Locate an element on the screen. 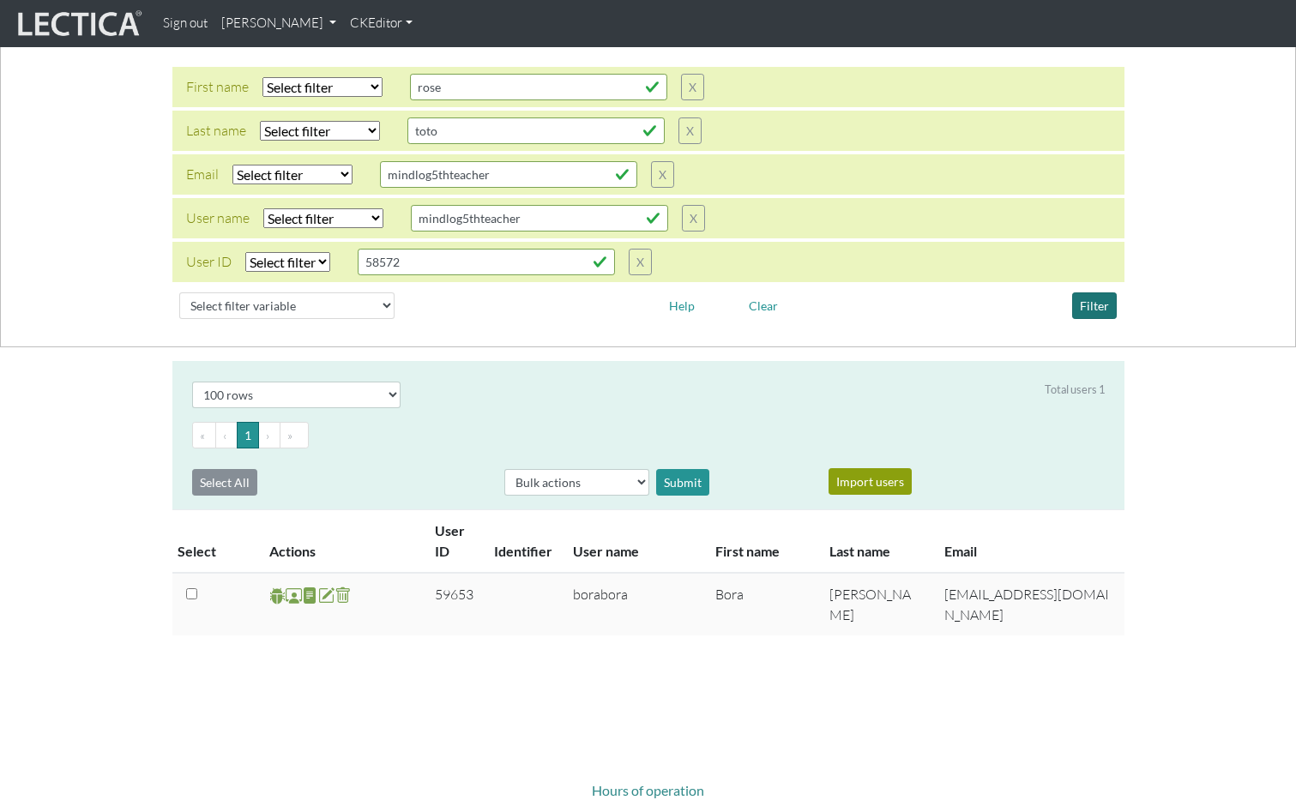 This screenshot has height=800, width=1296. div: User name is located at coordinates (218, 218).